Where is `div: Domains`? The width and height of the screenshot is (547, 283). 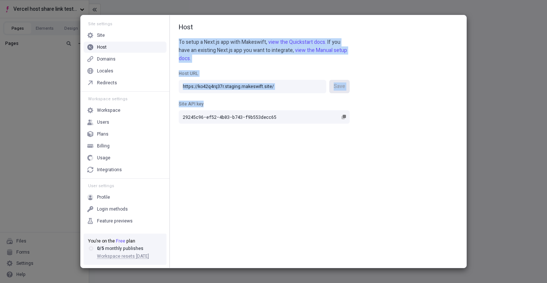
div: Domains is located at coordinates (106, 59).